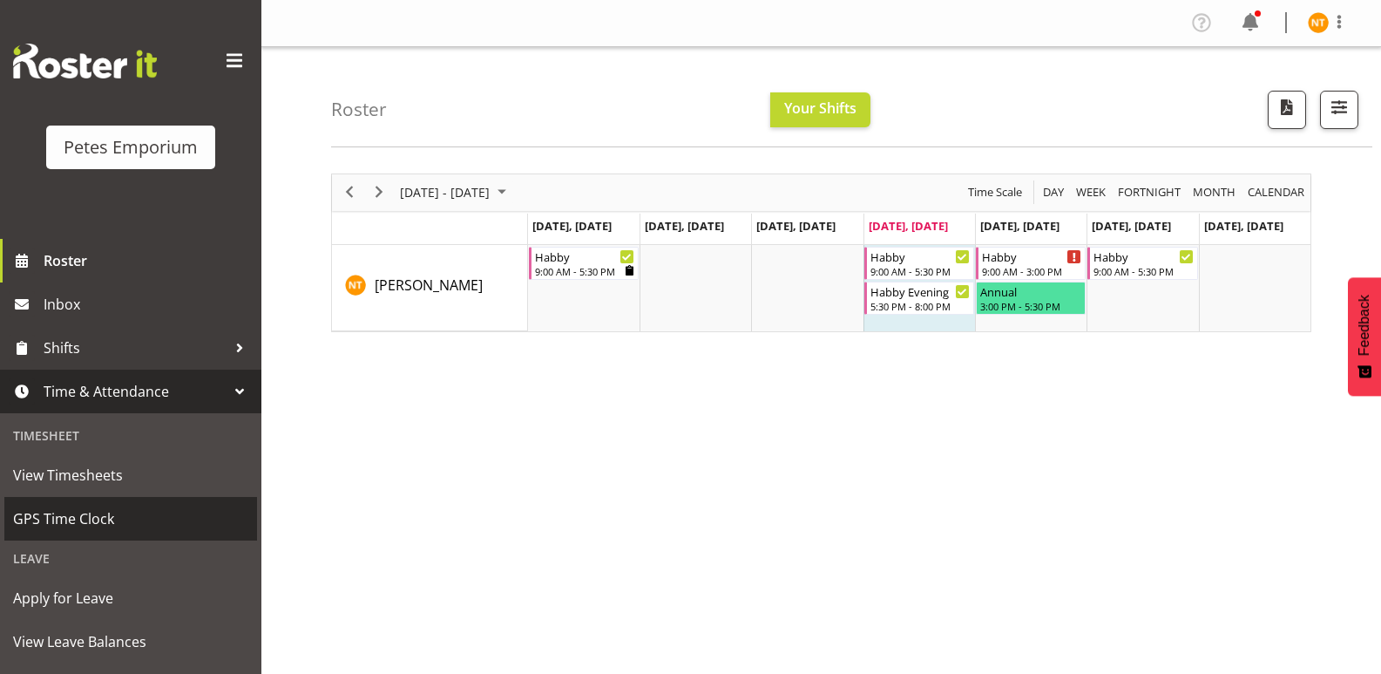  Describe the element at coordinates (131, 519) in the screenshot. I see `a: GPS Time Clock` at that location.